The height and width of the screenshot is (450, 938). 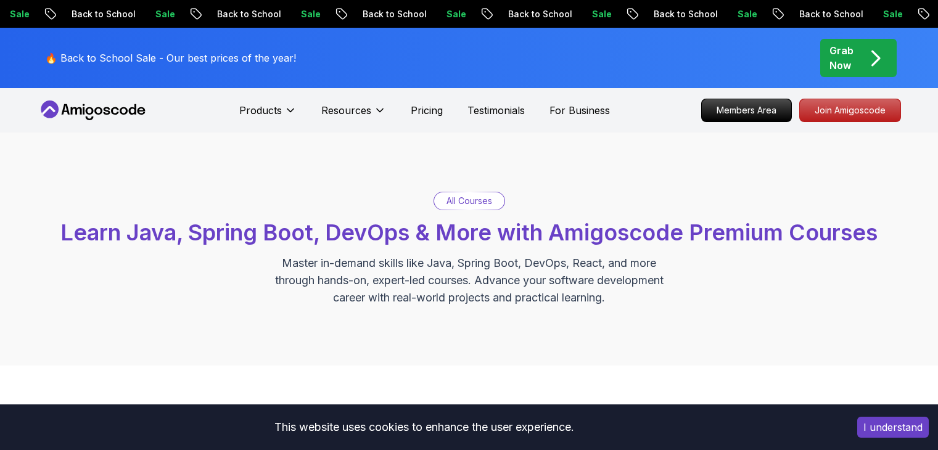 I want to click on a: Members Area, so click(x=746, y=110).